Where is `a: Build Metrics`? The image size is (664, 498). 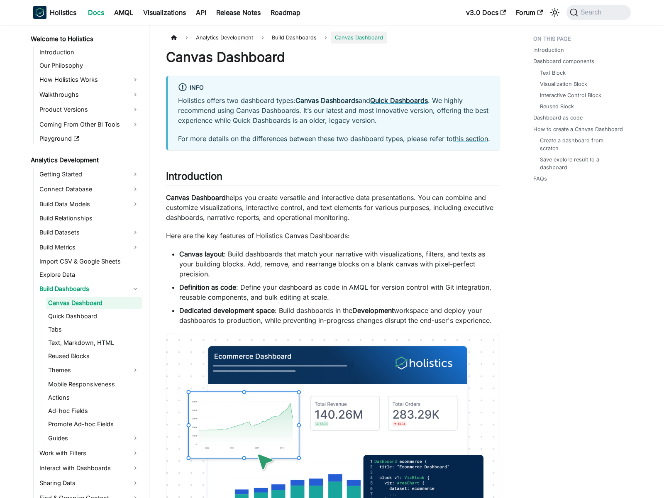 a: Build Metrics is located at coordinates (89, 247).